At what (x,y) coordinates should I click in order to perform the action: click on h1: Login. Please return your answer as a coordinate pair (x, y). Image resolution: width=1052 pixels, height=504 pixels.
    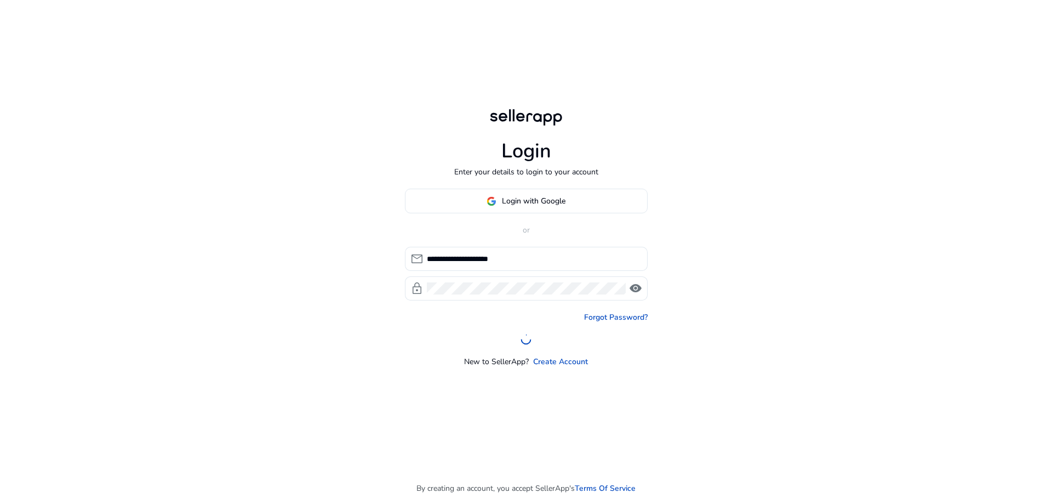
    Looking at the image, I should click on (526, 151).